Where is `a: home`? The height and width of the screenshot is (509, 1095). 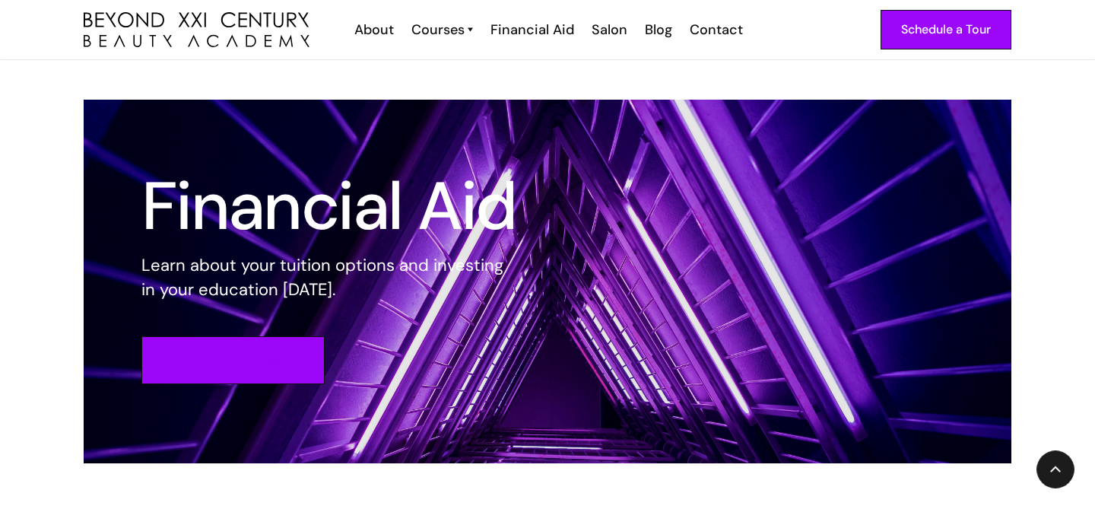 a: home is located at coordinates (196, 30).